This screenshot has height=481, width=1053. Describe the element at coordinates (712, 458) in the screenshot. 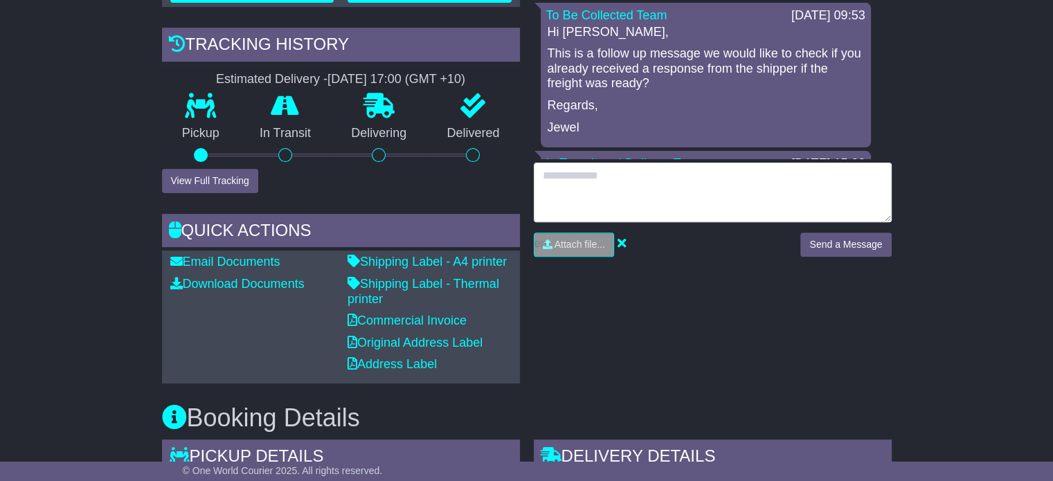

I see `div: Delivery Details` at that location.